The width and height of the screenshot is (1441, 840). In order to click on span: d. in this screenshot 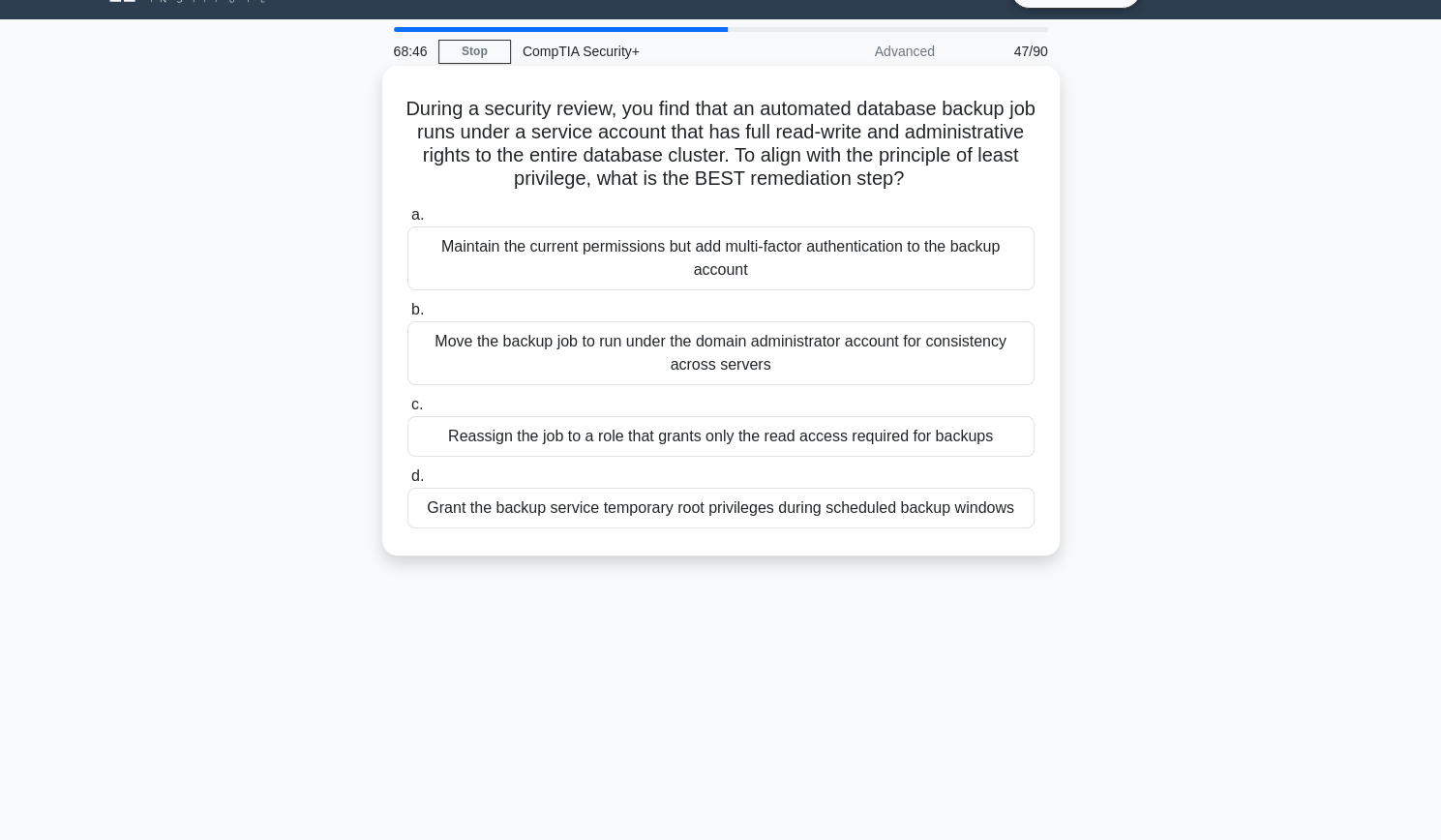, I will do `click(417, 476)`.